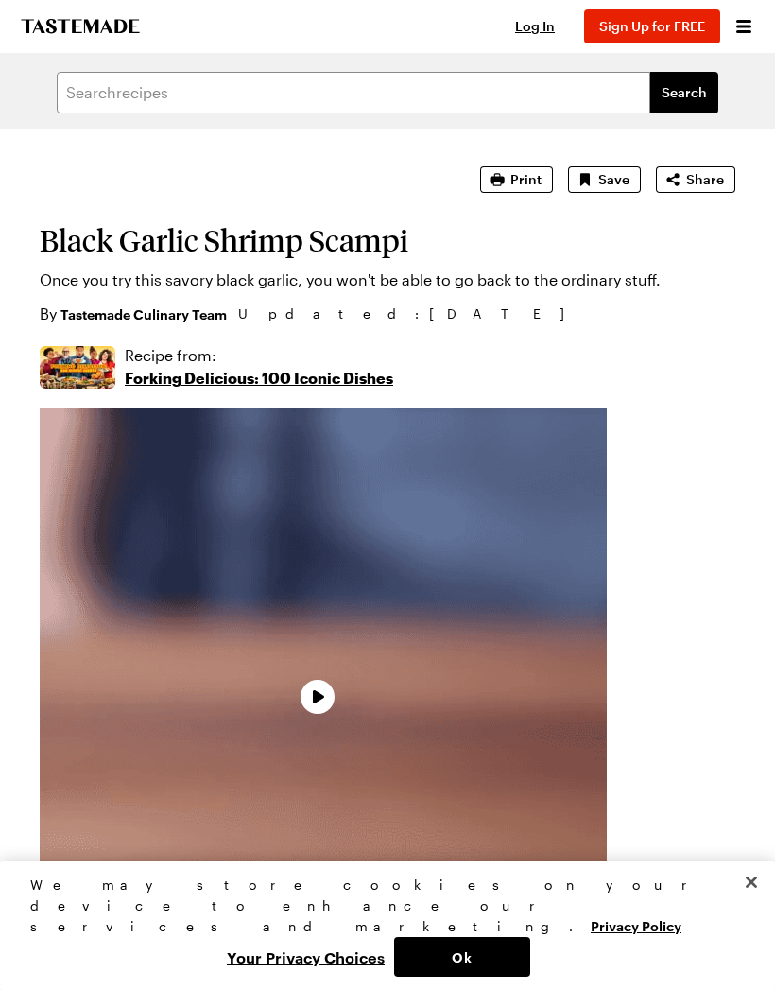  I want to click on a: Recipe from:Forking Delicious: 100 Iconic Dishes, so click(259, 367).